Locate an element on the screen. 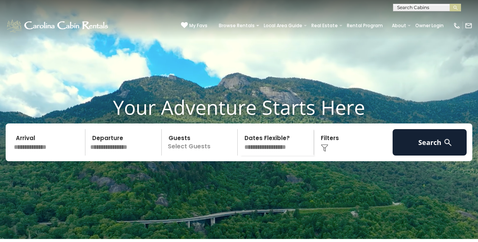 The width and height of the screenshot is (478, 242). a: Browse Rentals is located at coordinates (237, 26).